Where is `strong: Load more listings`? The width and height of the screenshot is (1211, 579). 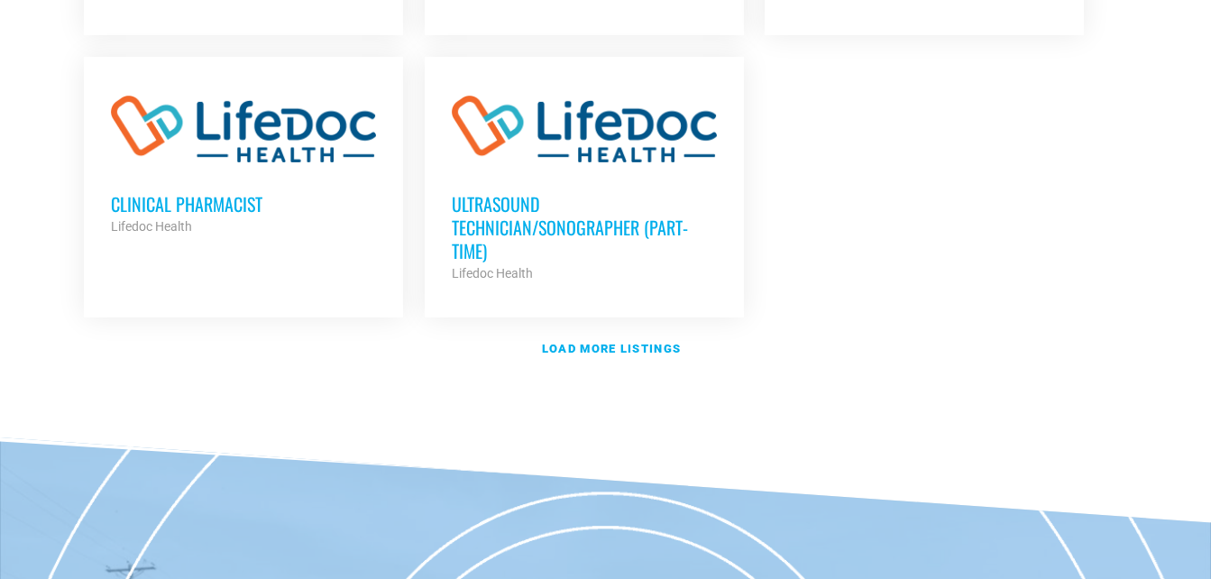
strong: Load more listings is located at coordinates (611, 348).